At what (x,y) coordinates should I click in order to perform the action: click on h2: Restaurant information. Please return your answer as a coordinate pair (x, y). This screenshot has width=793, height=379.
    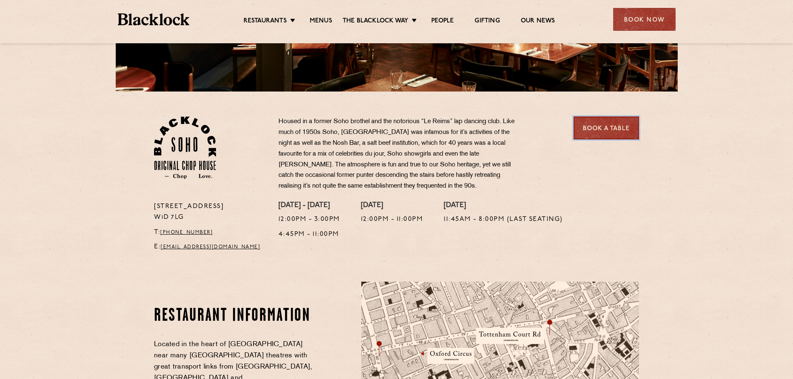
    Looking at the image, I should click on (233, 316).